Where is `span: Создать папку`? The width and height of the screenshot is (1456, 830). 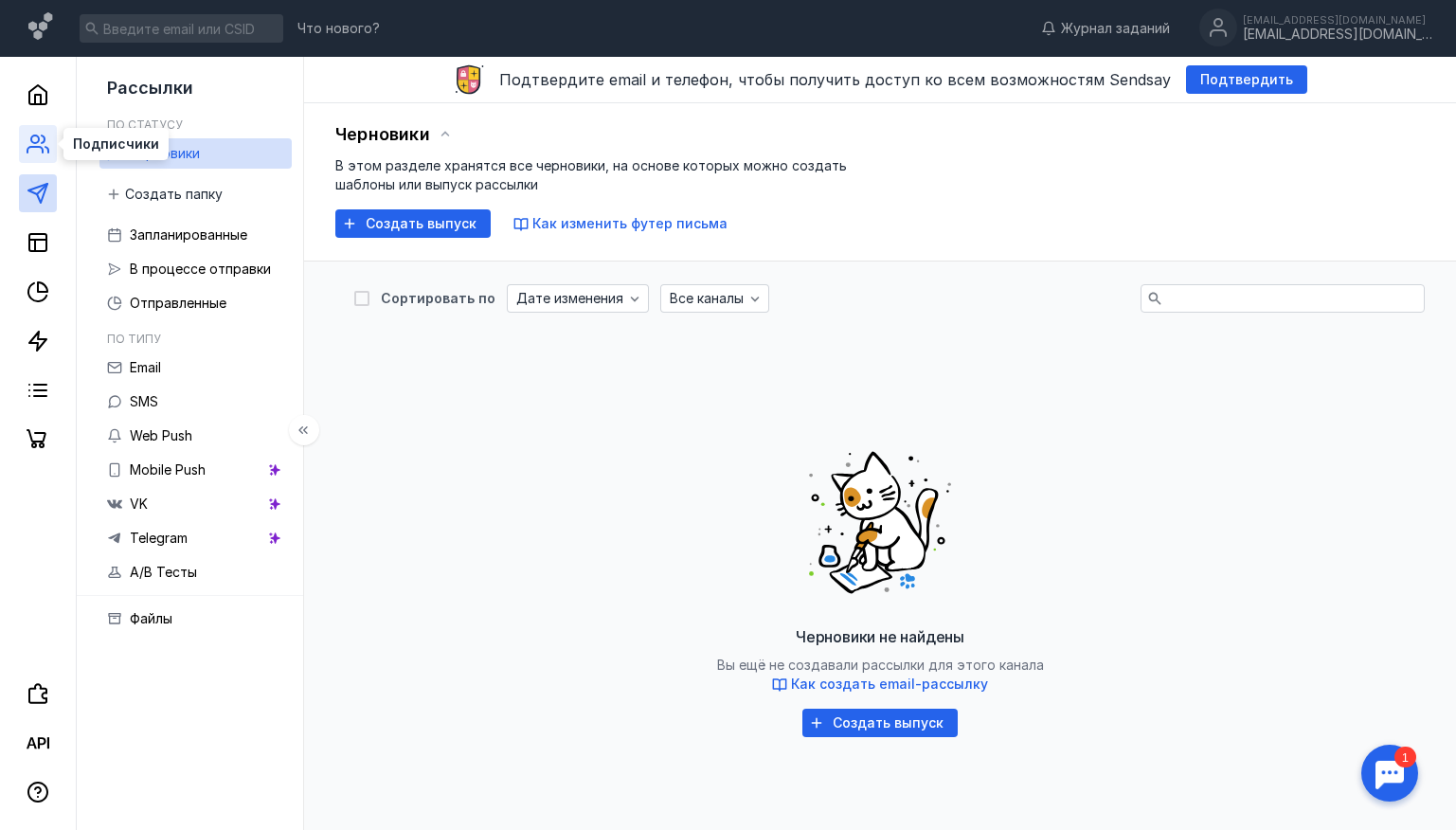
span: Создать папку is located at coordinates (173, 194).